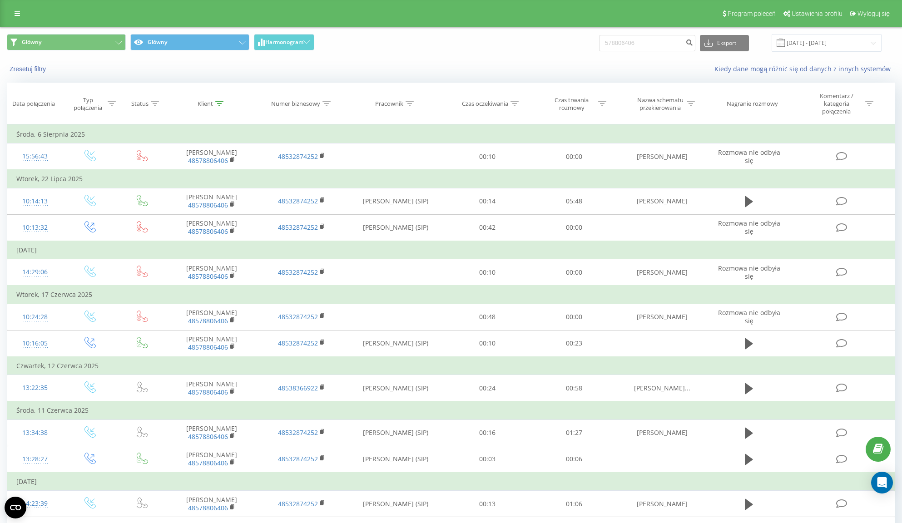 Image resolution: width=902 pixels, height=523 pixels. Describe the element at coordinates (35, 228) in the screenshot. I see `div: 10:13:32` at that location.